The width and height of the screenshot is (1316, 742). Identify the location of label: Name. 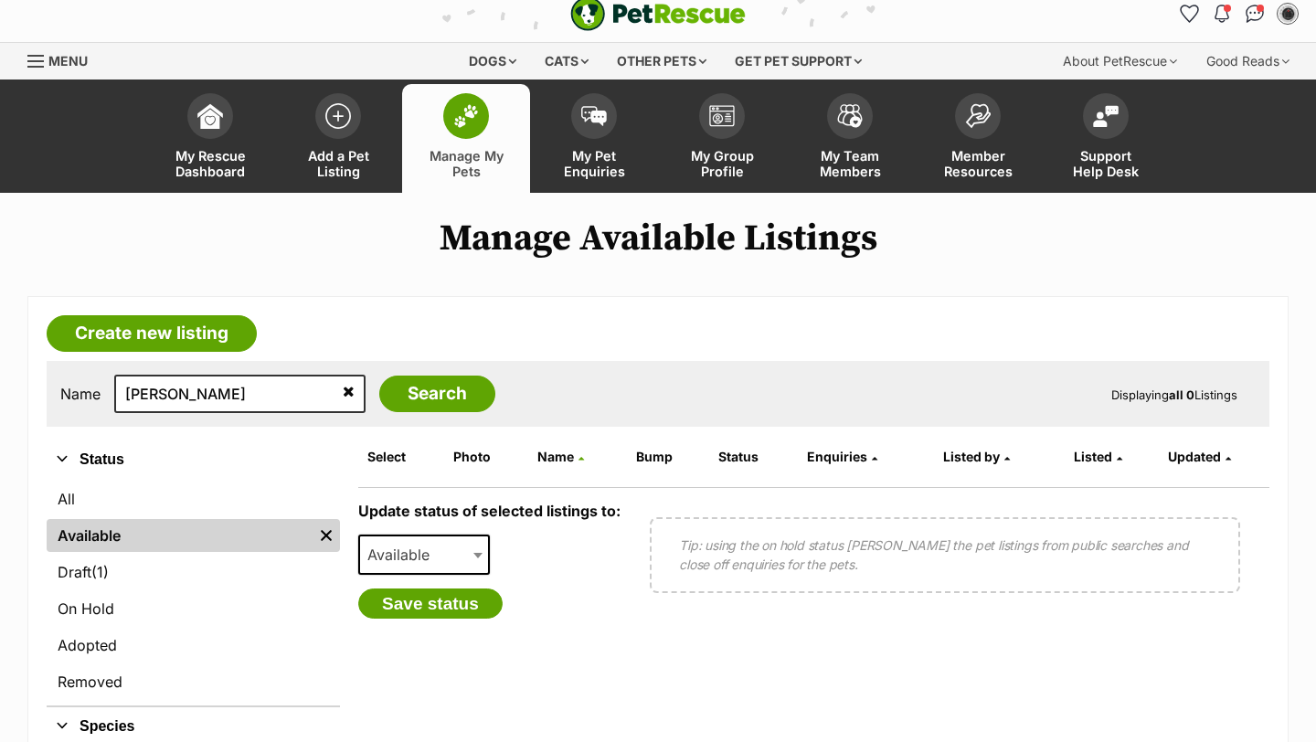
(80, 394).